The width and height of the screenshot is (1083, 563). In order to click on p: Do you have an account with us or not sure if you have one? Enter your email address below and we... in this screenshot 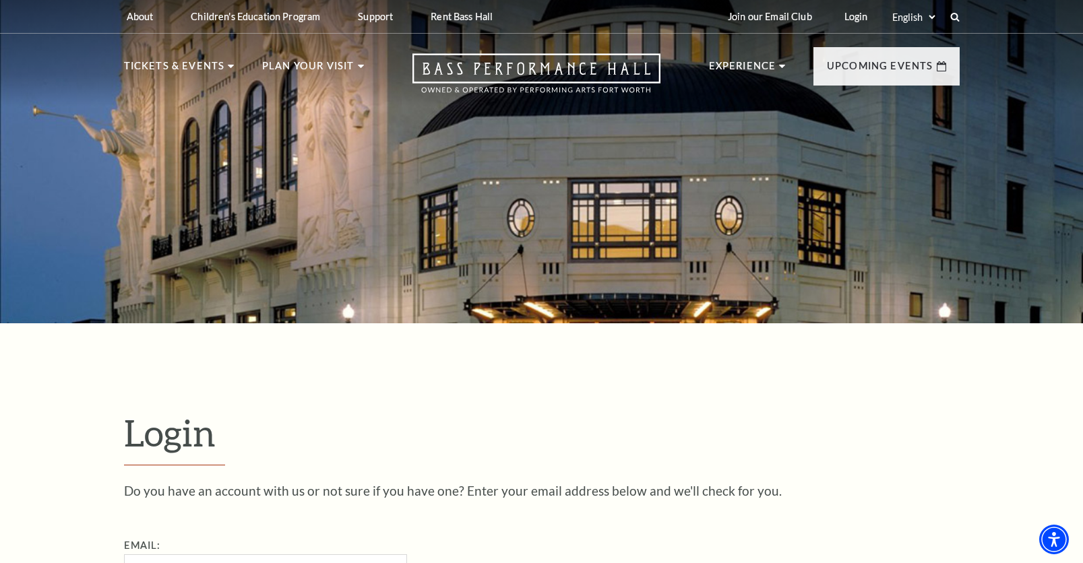, I will do `click(542, 491)`.